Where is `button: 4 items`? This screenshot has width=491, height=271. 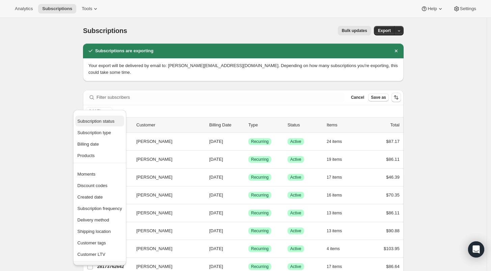 button: 4 items is located at coordinates (337, 249).